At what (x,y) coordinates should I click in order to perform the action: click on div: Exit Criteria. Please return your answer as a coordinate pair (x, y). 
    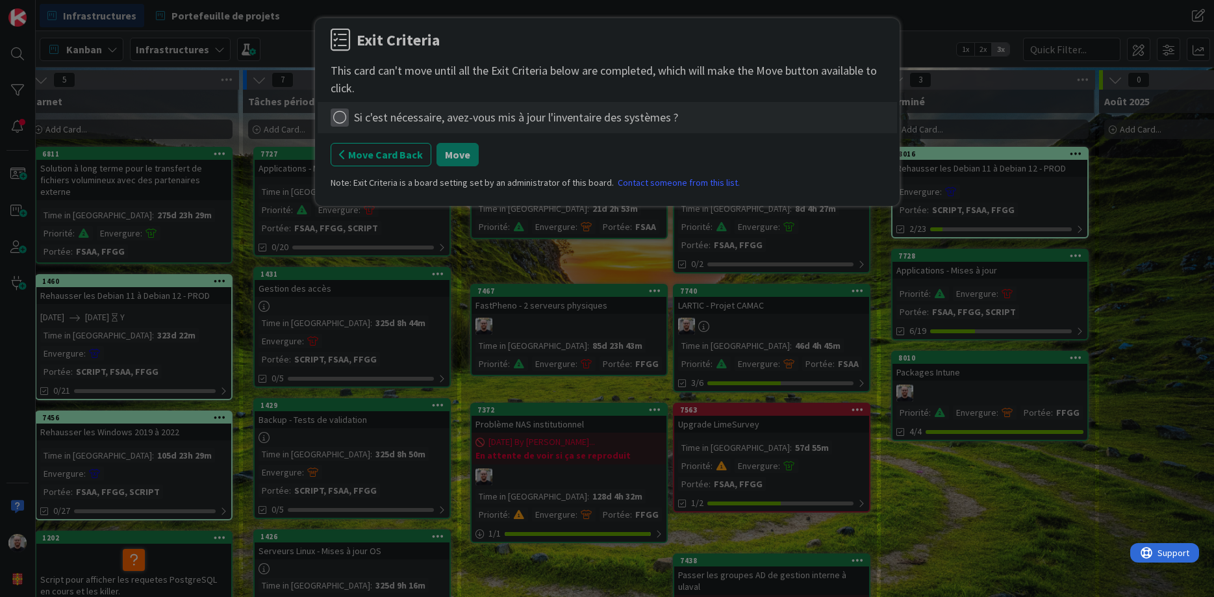
    Looking at the image, I should click on (398, 40).